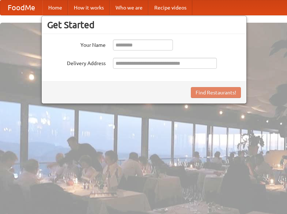 The width and height of the screenshot is (287, 214). Describe the element at coordinates (216, 92) in the screenshot. I see `button: Find Restaurants!` at that location.